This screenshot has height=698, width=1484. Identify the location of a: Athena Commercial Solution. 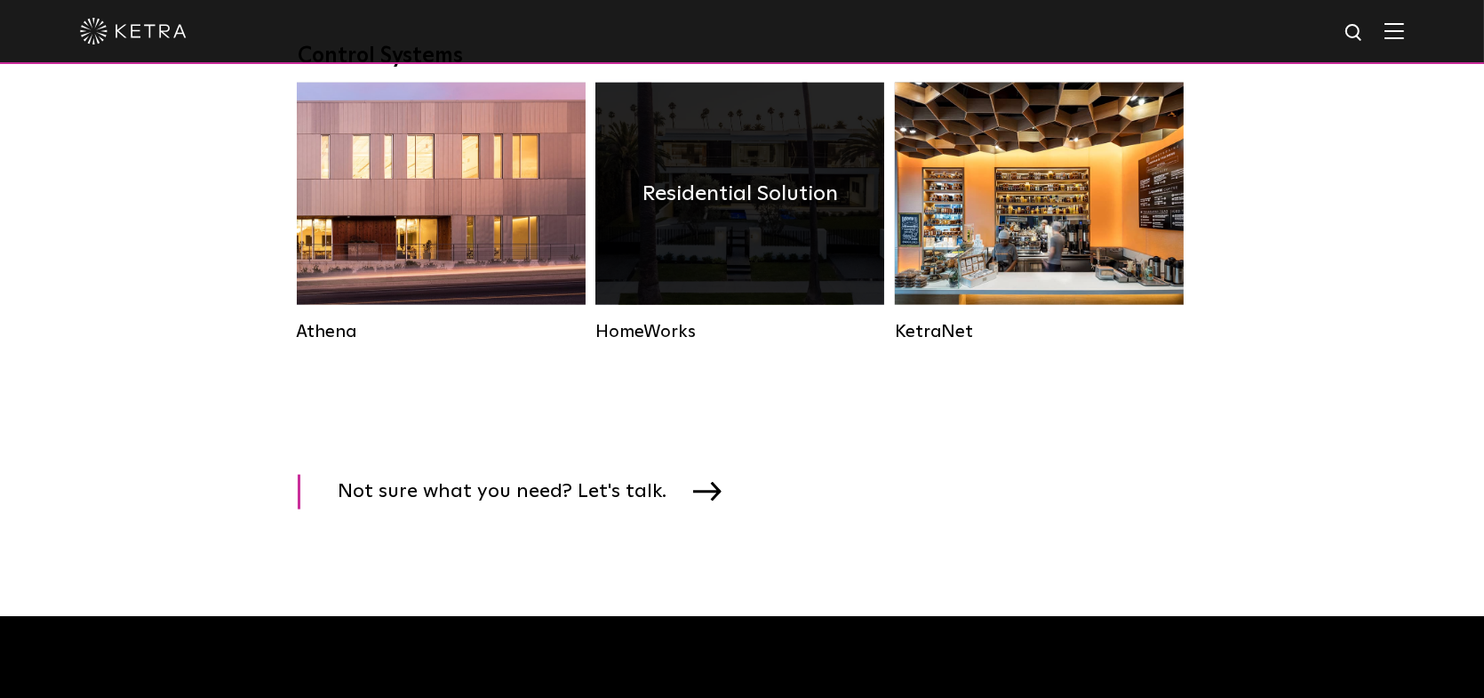
(441, 212).